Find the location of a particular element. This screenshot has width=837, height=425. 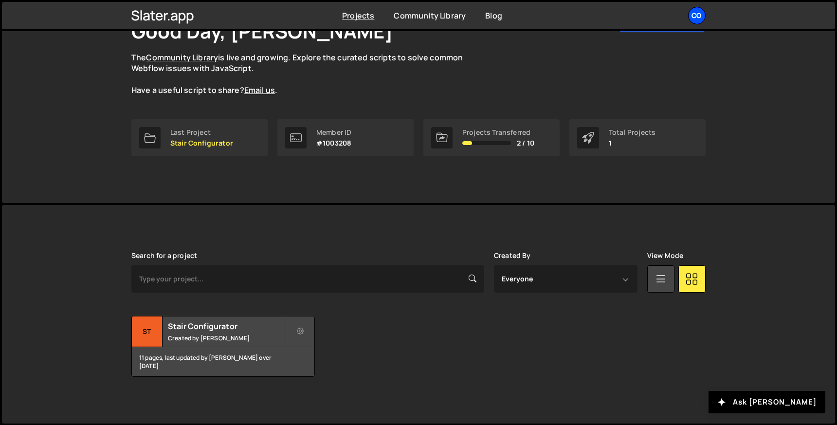

div: Member ID is located at coordinates (334, 132).